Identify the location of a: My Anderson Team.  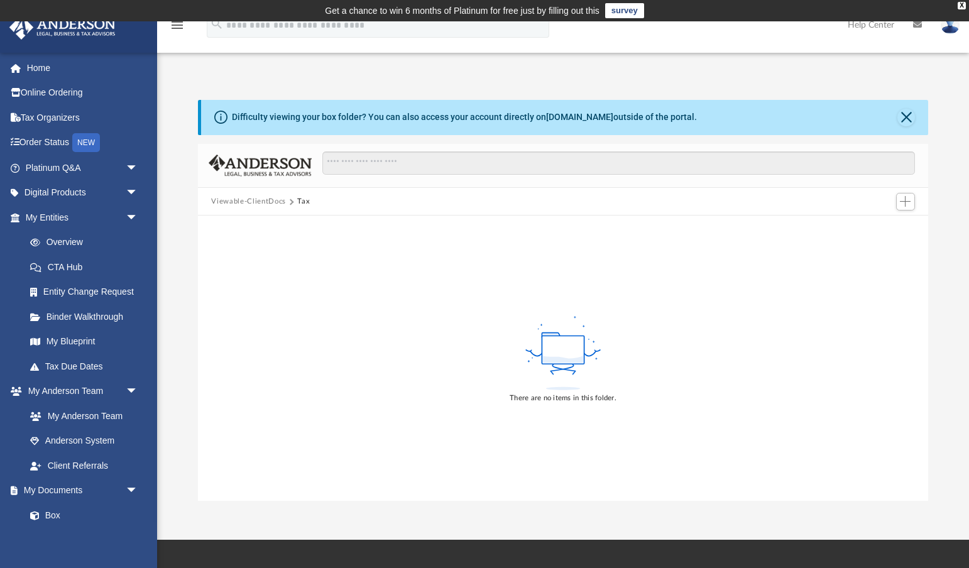
(81, 416).